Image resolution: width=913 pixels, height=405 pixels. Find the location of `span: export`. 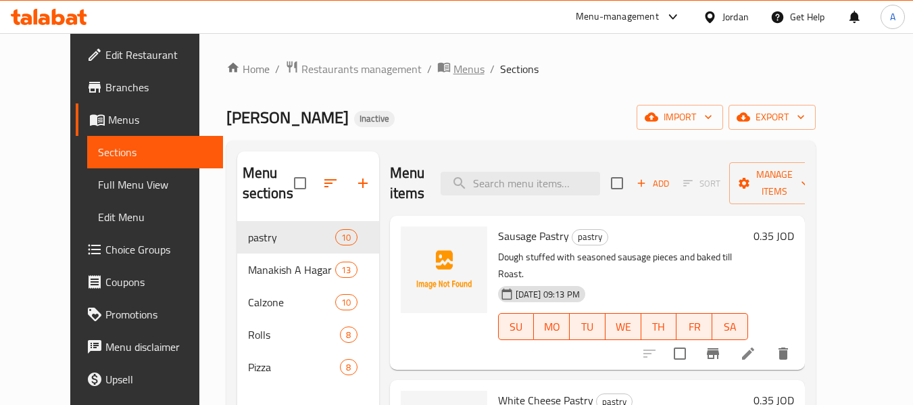

span: export is located at coordinates (772, 117).